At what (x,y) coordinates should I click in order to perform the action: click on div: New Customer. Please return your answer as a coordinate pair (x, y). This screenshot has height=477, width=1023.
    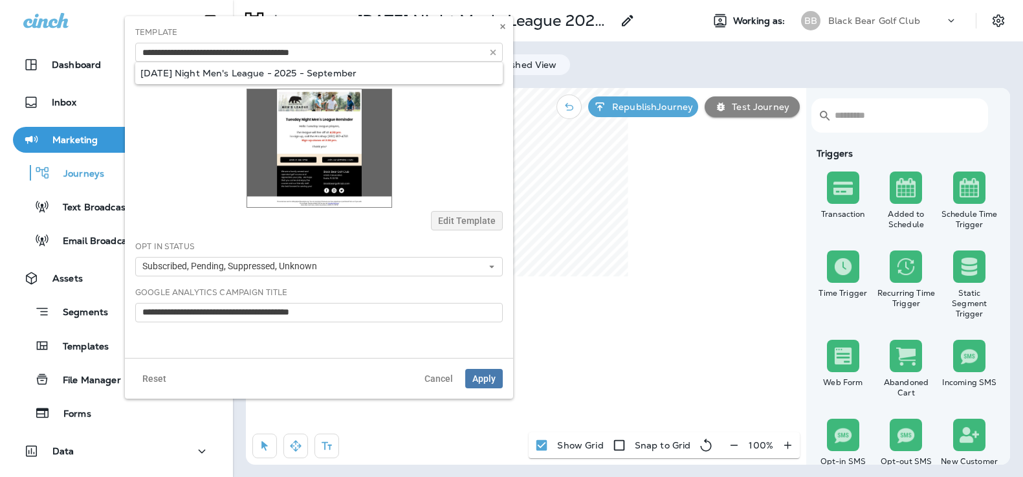
    Looking at the image, I should click on (969, 461).